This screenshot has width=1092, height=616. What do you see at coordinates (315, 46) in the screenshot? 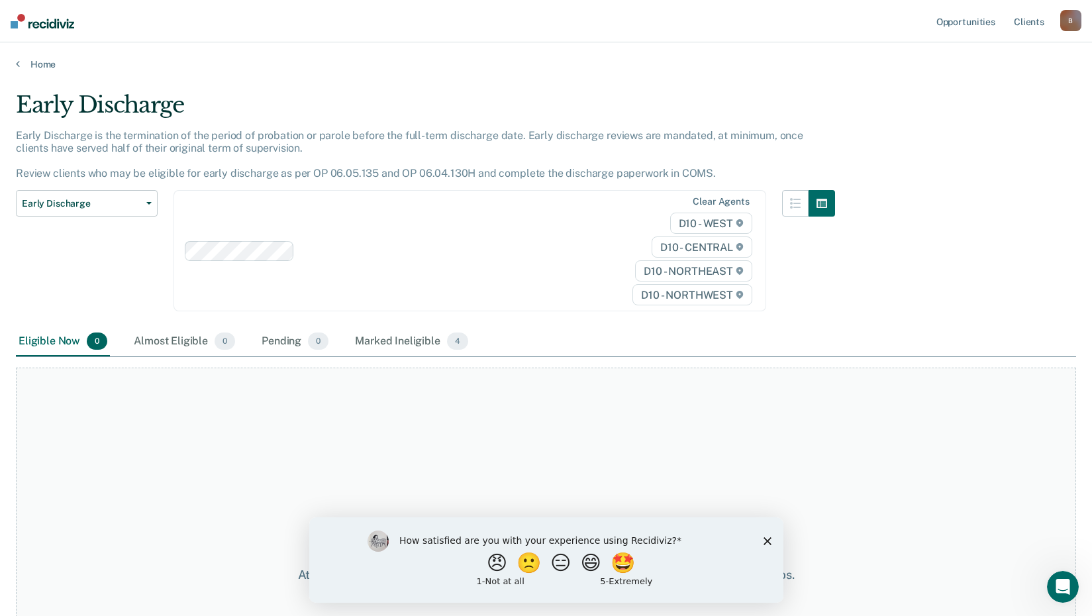
I see `button: 5` at bounding box center [315, 46].